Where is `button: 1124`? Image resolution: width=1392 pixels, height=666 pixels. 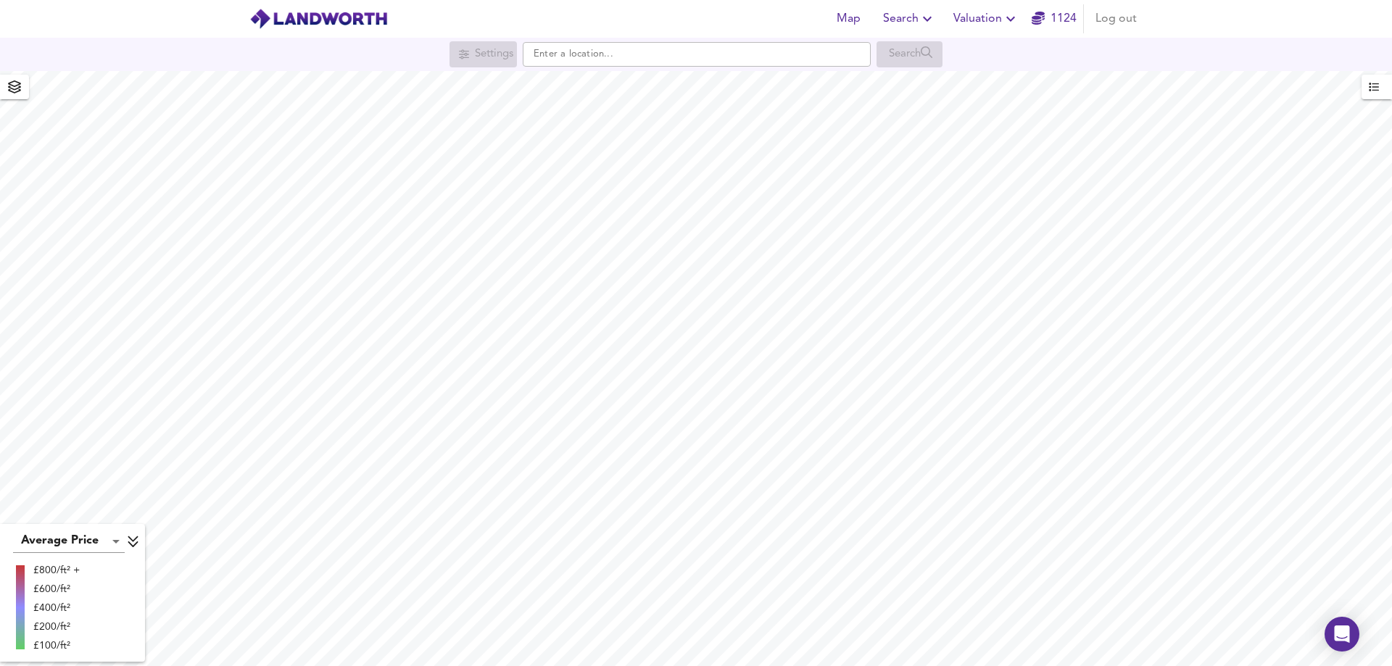 button: 1124 is located at coordinates (1054, 19).